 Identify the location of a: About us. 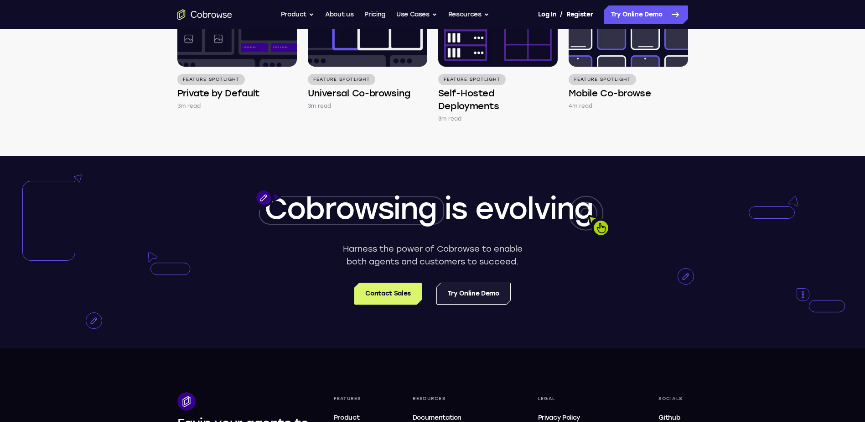
(339, 15).